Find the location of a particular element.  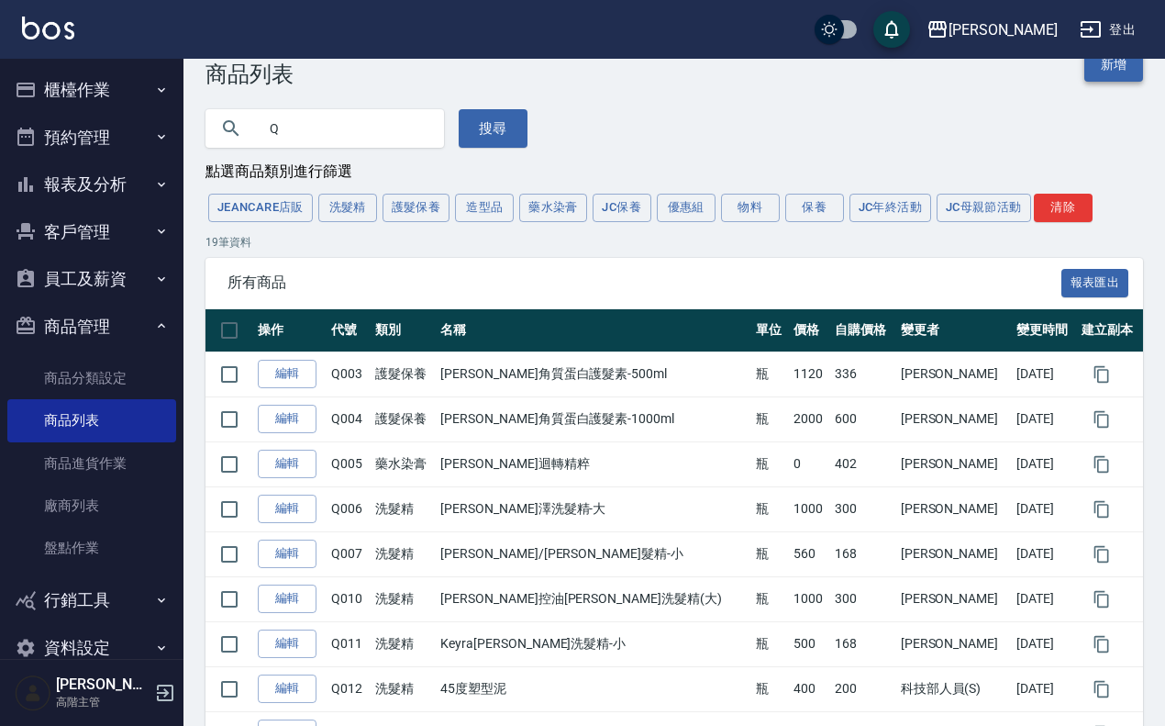

td: Q006 is located at coordinates (349, 508).